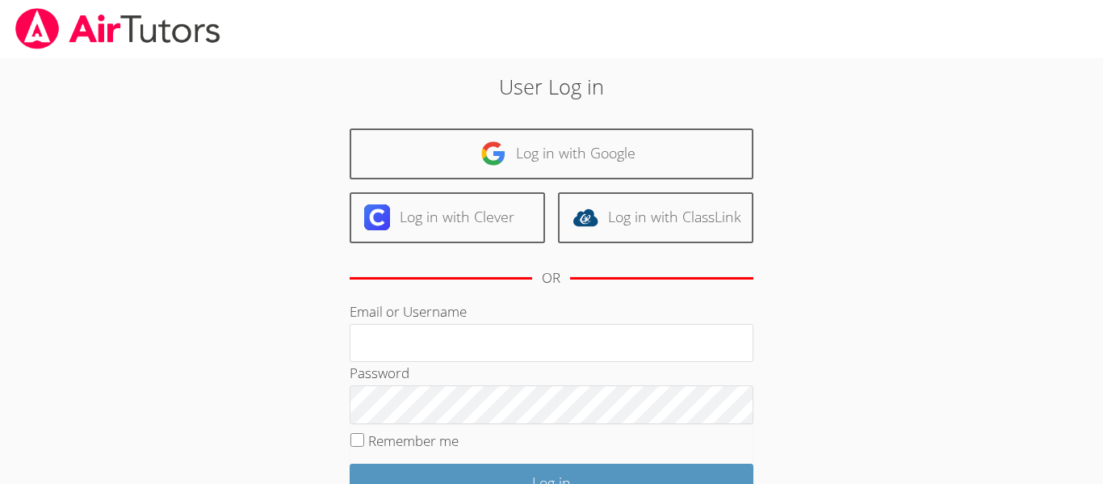 The image size is (1103, 484). What do you see at coordinates (551, 278) in the screenshot?
I see `div: OR` at bounding box center [551, 278].